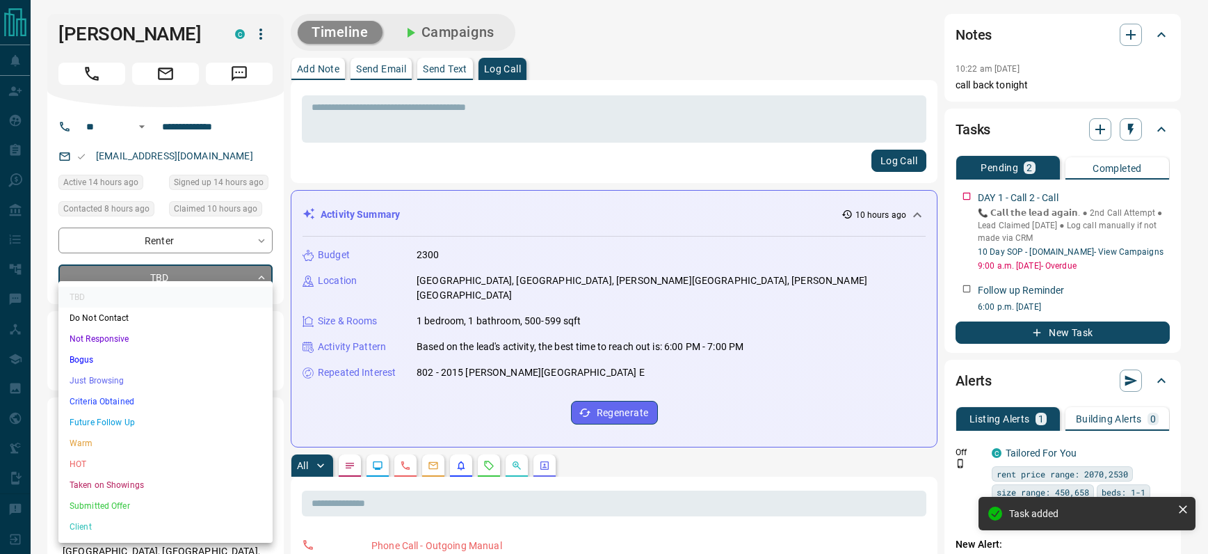 This screenshot has height=554, width=1208. Describe the element at coordinates (166, 401) in the screenshot. I see `li: Criteria Obtained` at that location.